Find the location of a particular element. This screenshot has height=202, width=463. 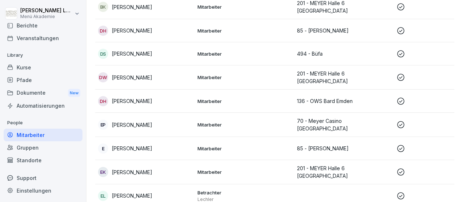

div: New is located at coordinates (74, 93).